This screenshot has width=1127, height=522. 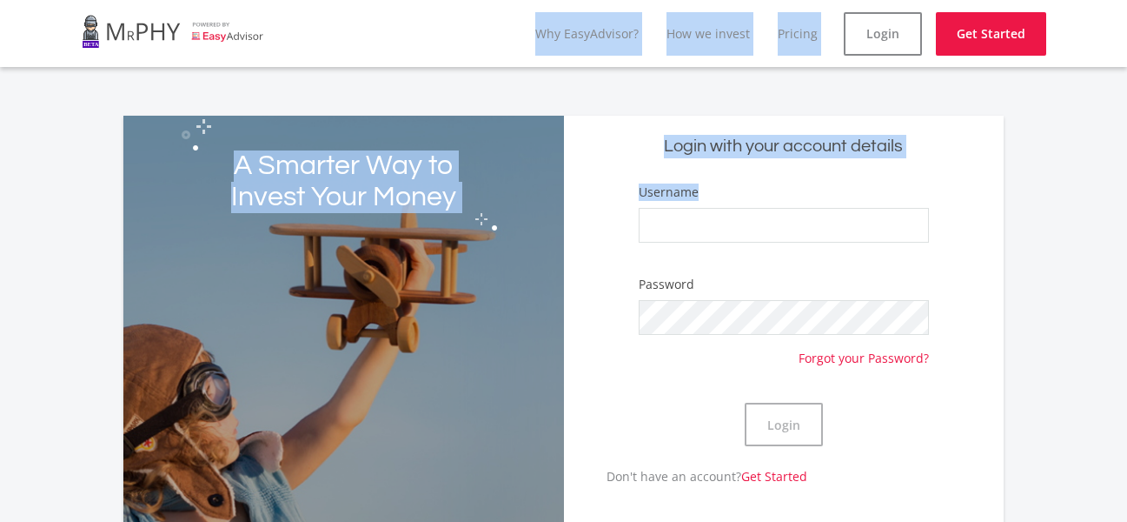 What do you see at coordinates (343, 182) in the screenshot?
I see `h2: A Smarter Way to Invest Your Money` at bounding box center [343, 182].